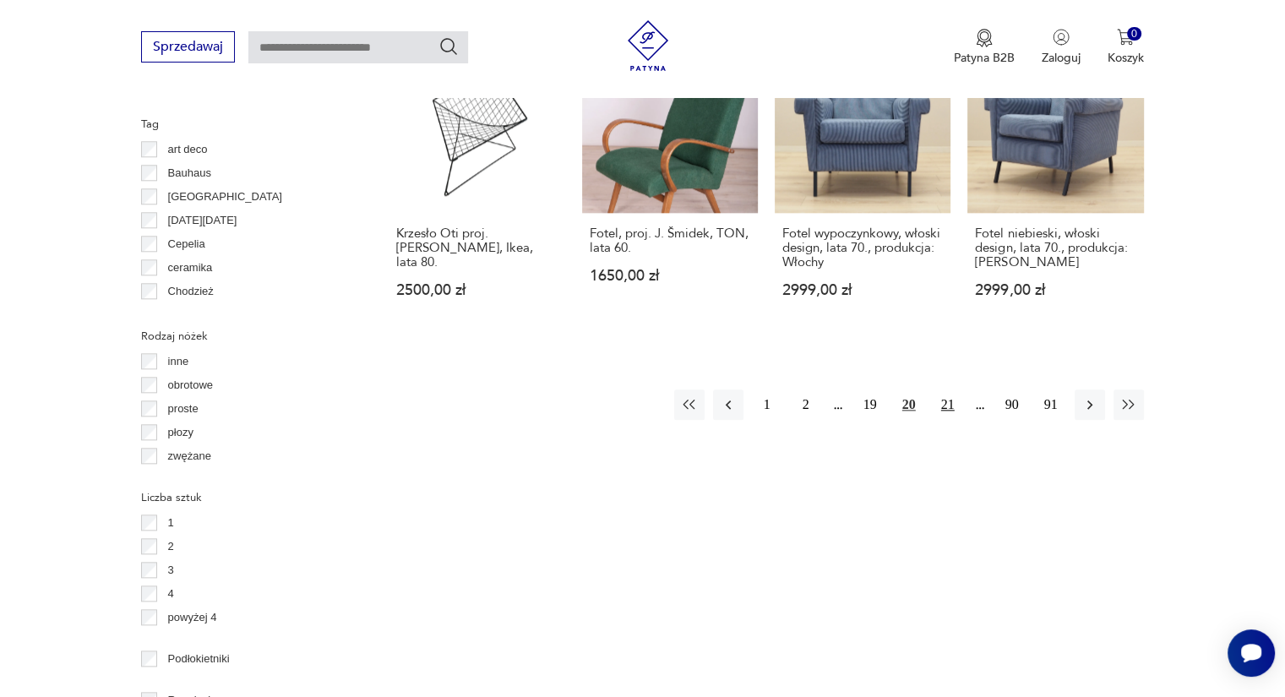 This screenshot has width=1285, height=697. I want to click on a: Fotel niebieski, włoski design, lata 70., produkcja: WłochyFotel niebieski, włoski design, lata 7..., so click(1055, 183).